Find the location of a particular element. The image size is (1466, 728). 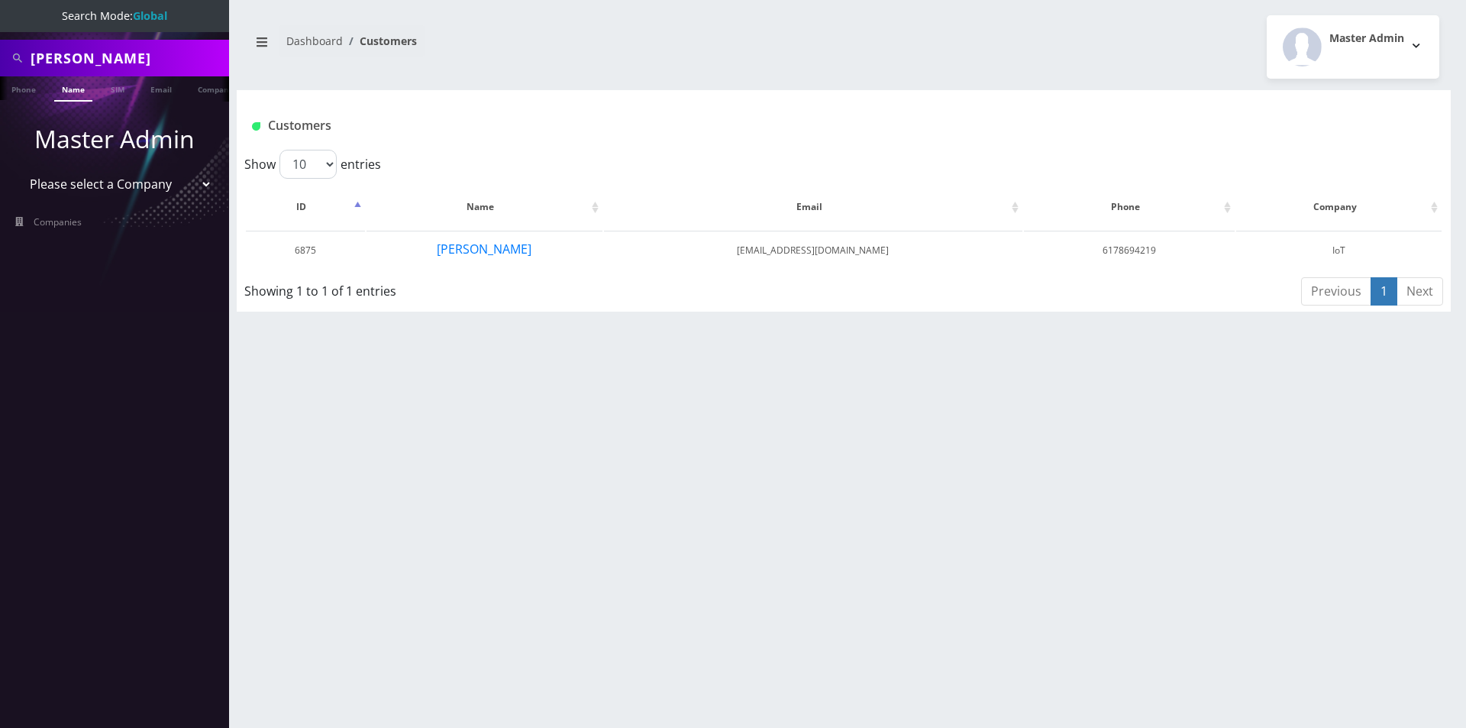

a: Company is located at coordinates (215, 88).